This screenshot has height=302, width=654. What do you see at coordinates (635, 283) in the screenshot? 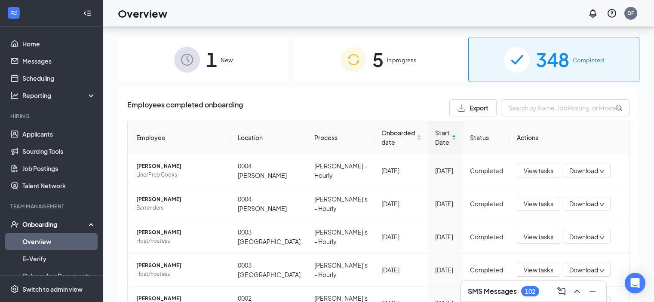
I see `div: Open Intercom Messenger` at bounding box center [635, 283].